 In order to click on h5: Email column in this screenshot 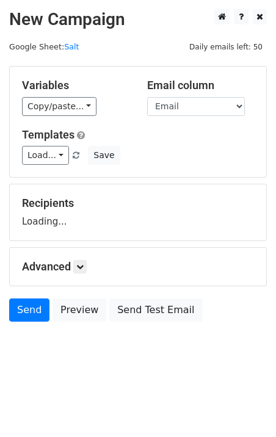, I will do `click(200, 86)`.